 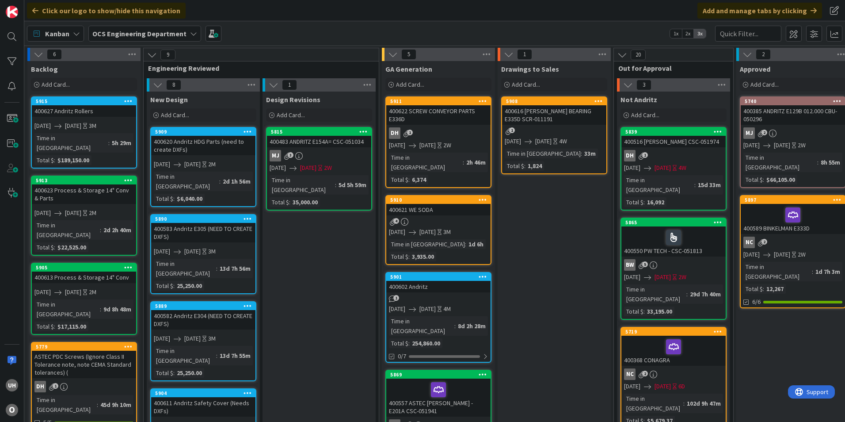 I want to click on div: 15d 33m, so click(x=710, y=185).